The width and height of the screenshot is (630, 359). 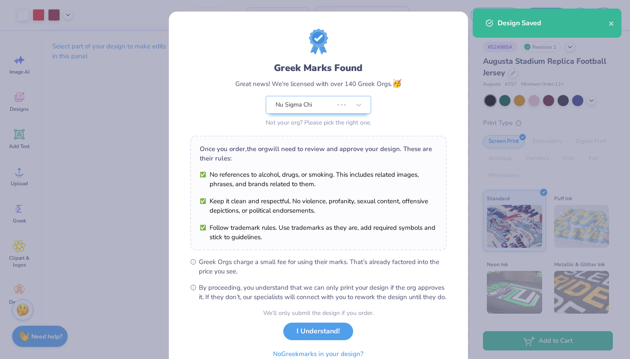 I want to click on div: Great news! We're licensed with over 140 Greek Orgs., so click(x=318, y=84).